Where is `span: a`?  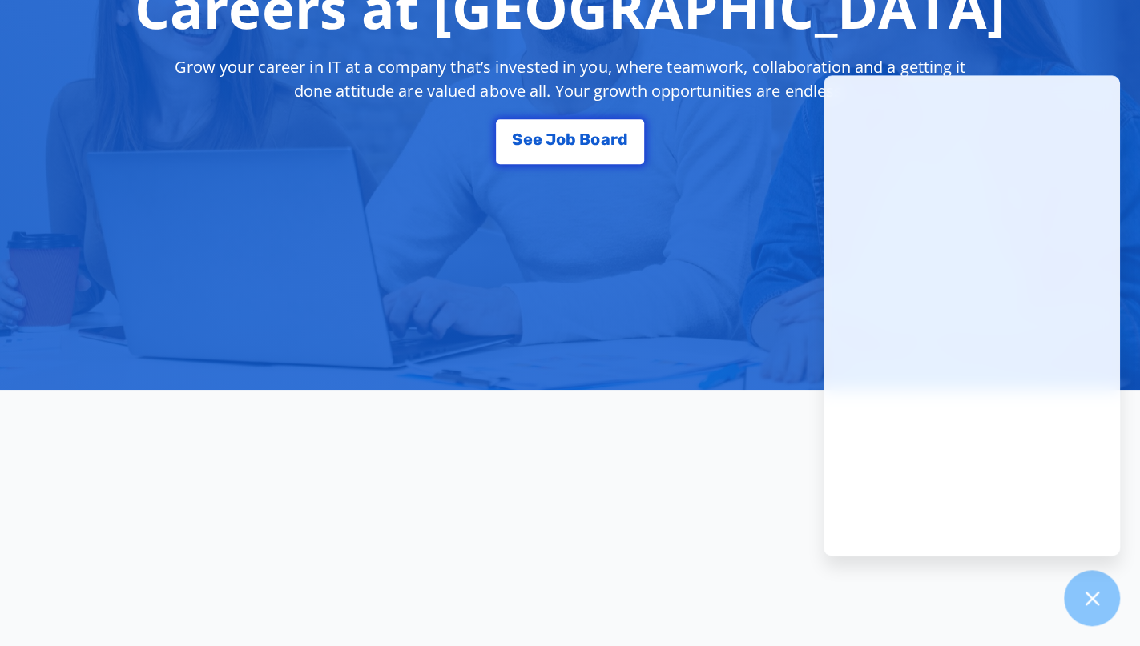
span: a is located at coordinates (605, 139).